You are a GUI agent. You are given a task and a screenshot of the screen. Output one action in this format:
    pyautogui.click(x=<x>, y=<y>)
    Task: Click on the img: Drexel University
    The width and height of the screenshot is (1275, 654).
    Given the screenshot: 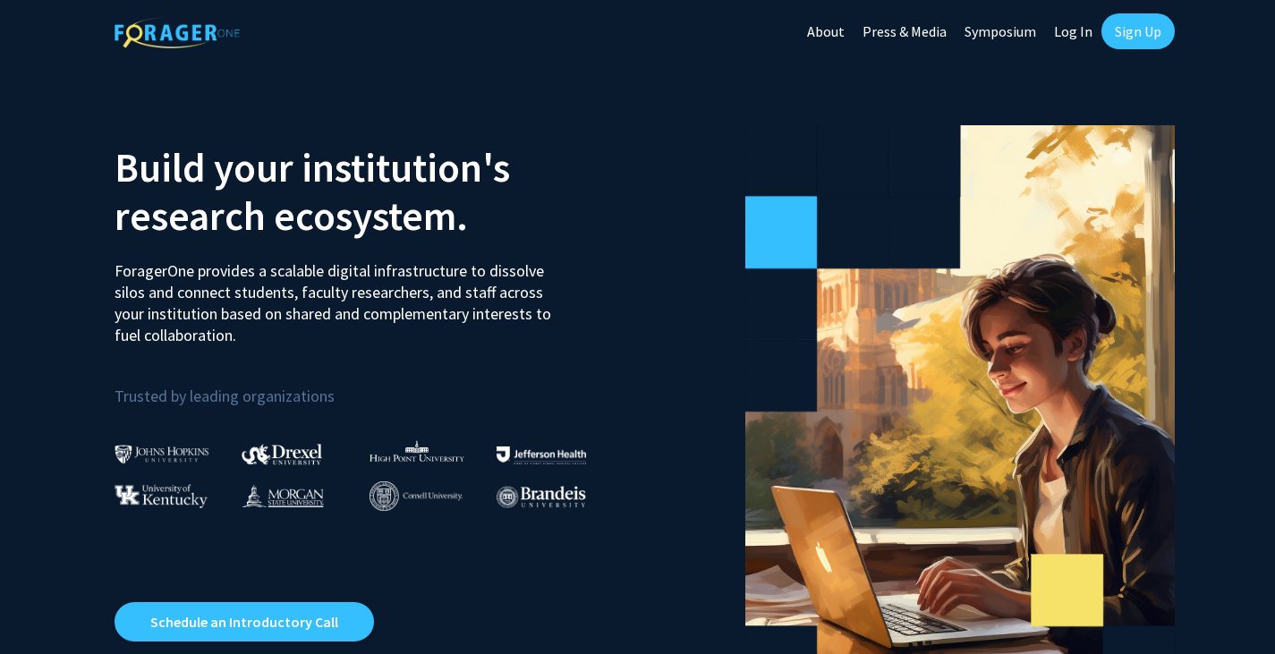 What is the action you would take?
    pyautogui.click(x=282, y=454)
    